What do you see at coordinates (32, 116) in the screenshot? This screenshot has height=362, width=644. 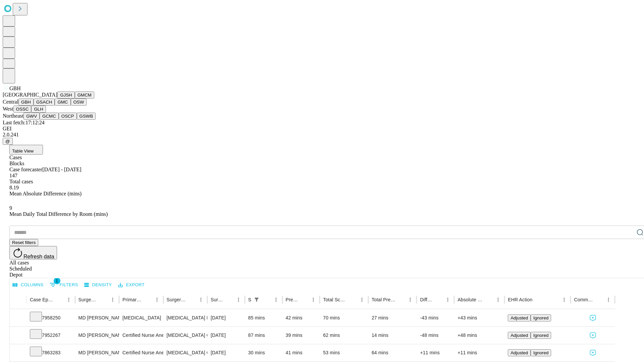 I see `button: GWV` at bounding box center [32, 116].